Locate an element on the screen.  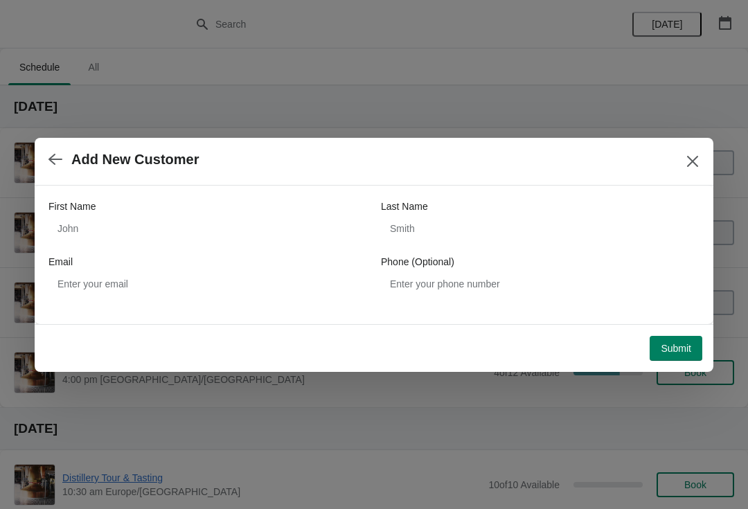
input: Smith is located at coordinates (540, 229).